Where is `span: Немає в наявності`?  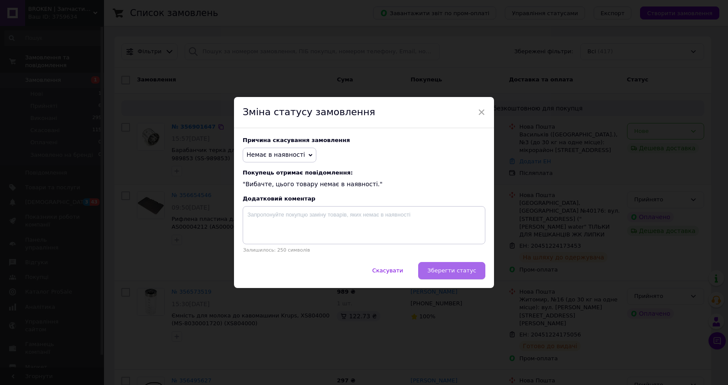
span: Немає в наявності is located at coordinates (276, 155).